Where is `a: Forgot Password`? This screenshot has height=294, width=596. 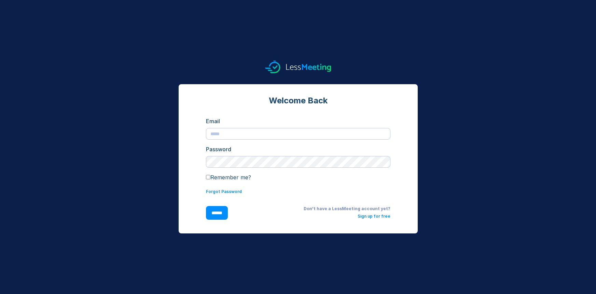
a: Forgot Password is located at coordinates (224, 191).